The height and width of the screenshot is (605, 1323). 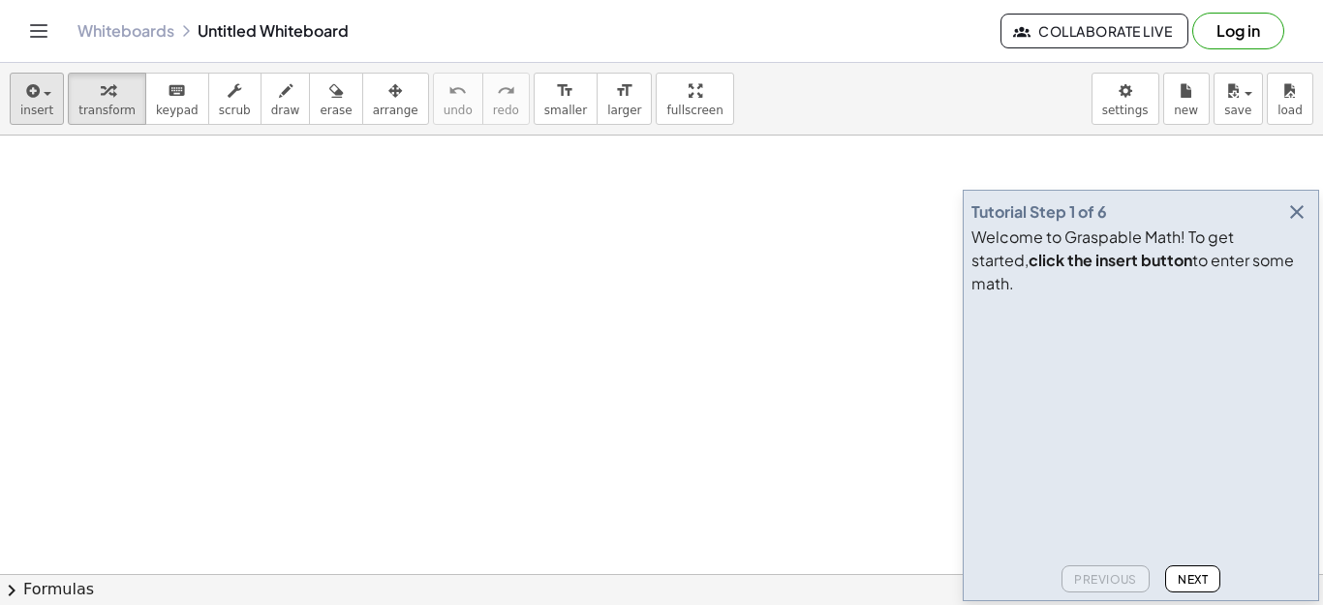 What do you see at coordinates (39, 31) in the screenshot?
I see `button: Toggle navigation` at bounding box center [39, 31].